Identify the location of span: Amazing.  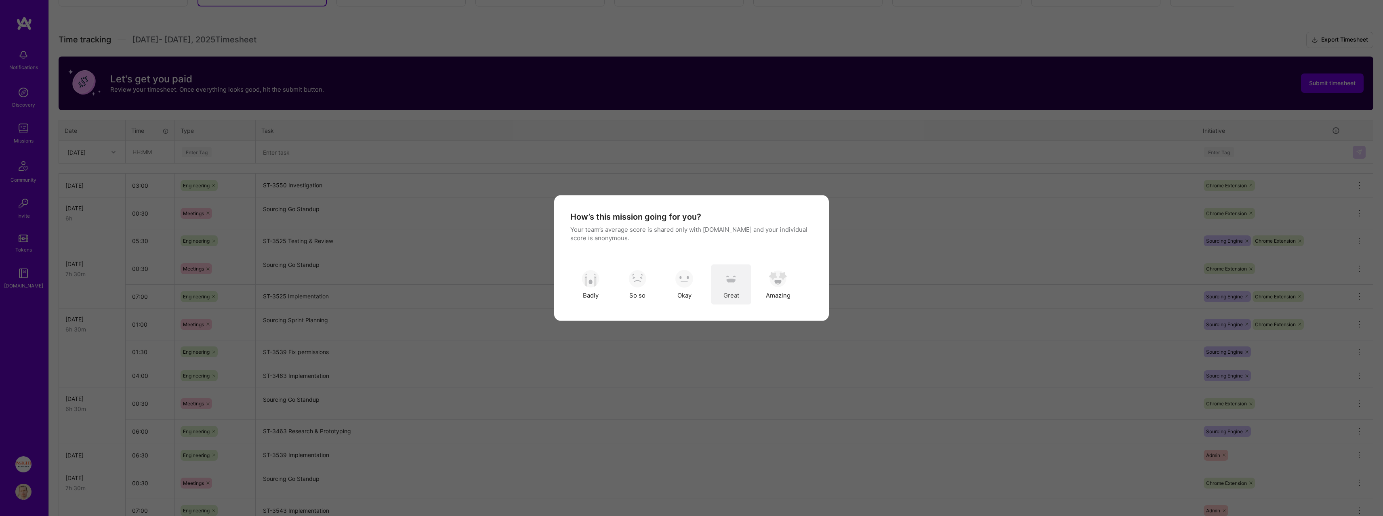
(778, 295).